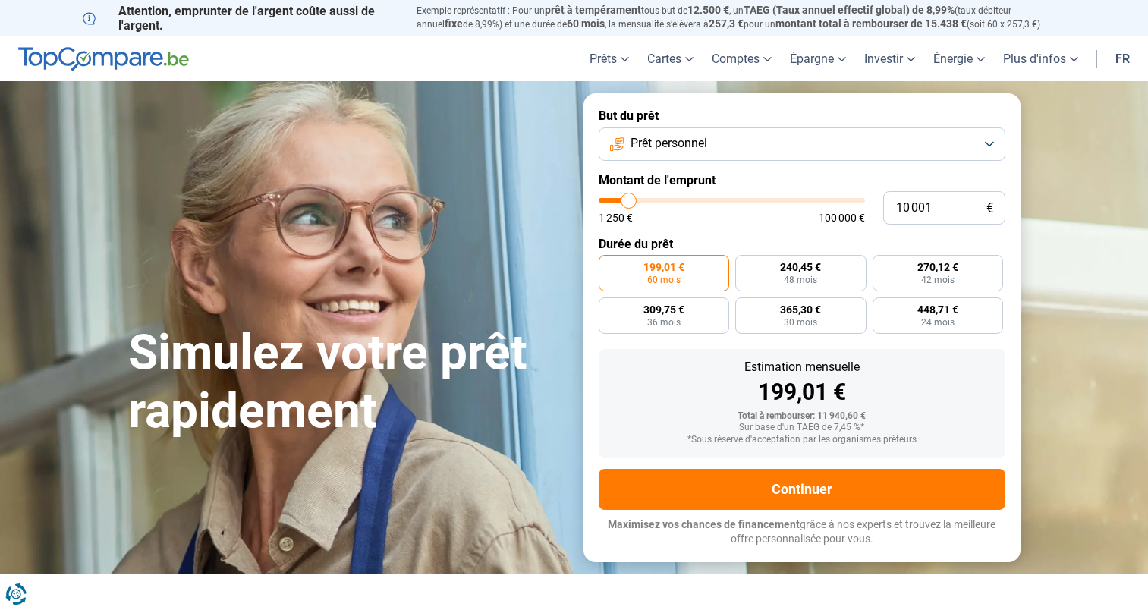 This screenshot has height=610, width=1148. What do you see at coordinates (454, 24) in the screenshot?
I see `span: fixe` at bounding box center [454, 24].